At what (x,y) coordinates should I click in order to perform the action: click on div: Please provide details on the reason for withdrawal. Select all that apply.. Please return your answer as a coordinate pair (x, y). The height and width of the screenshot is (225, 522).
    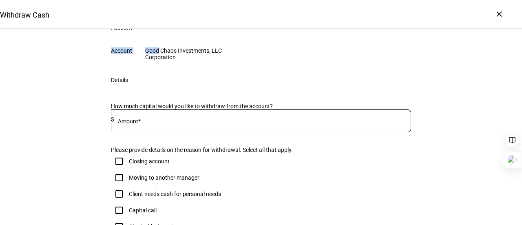
    Looking at the image, I should click on (261, 150).